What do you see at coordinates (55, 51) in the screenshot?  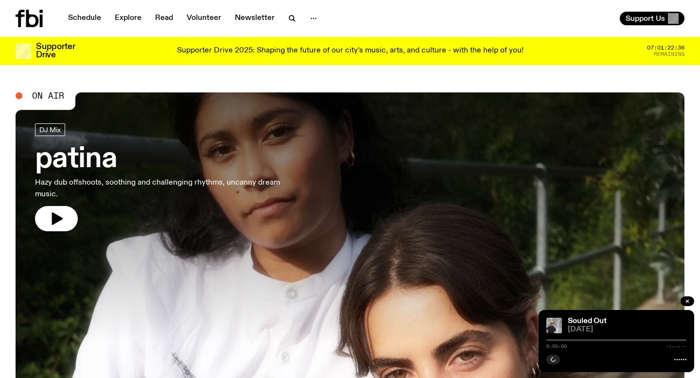 I see `h3: Supporter Drive` at bounding box center [55, 51].